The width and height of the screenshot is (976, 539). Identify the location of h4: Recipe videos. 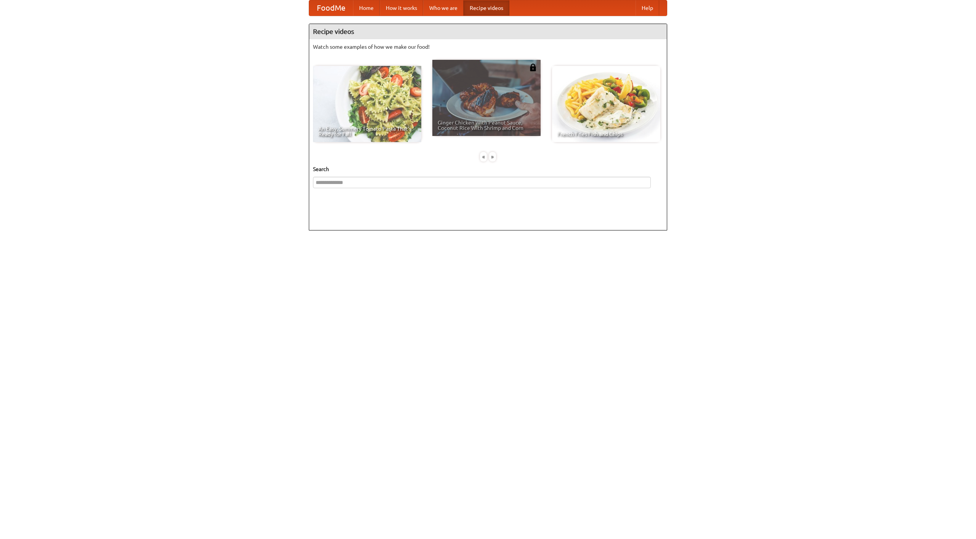
(488, 32).